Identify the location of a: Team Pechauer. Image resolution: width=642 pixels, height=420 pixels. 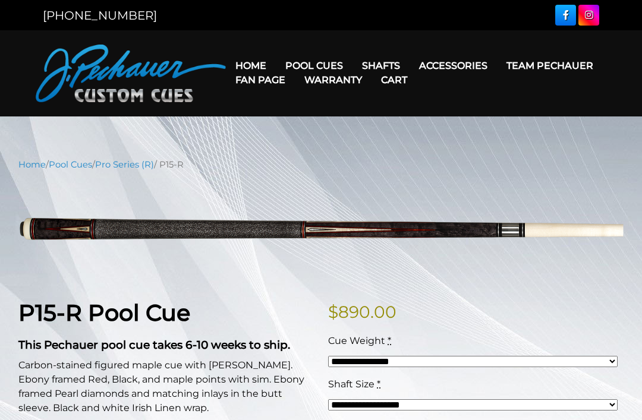
(550, 65).